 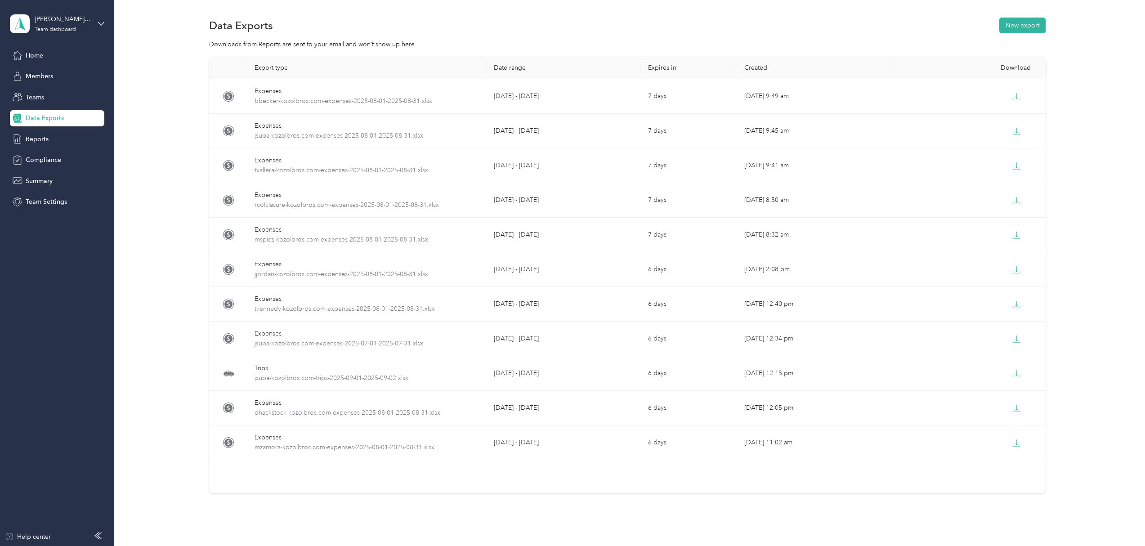 What do you see at coordinates (969, 67) in the screenshot?
I see `div: Download` at bounding box center [969, 67].